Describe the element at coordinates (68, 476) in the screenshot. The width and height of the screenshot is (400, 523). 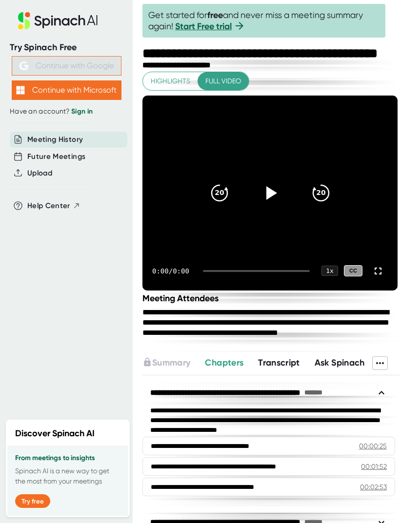
I see `p: Spinach AI is a new way to get the most from your meetings` at that location.